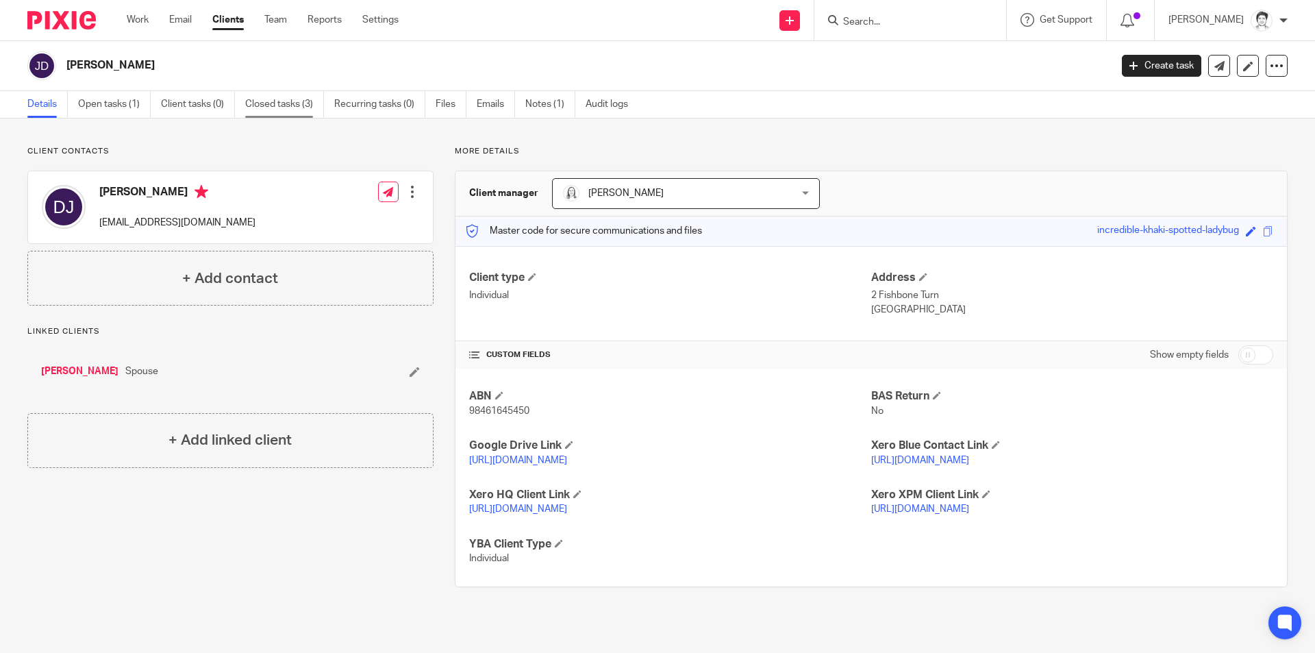 The height and width of the screenshot is (653, 1315). What do you see at coordinates (201, 192) in the screenshot?
I see `i: Primary` at bounding box center [201, 192].